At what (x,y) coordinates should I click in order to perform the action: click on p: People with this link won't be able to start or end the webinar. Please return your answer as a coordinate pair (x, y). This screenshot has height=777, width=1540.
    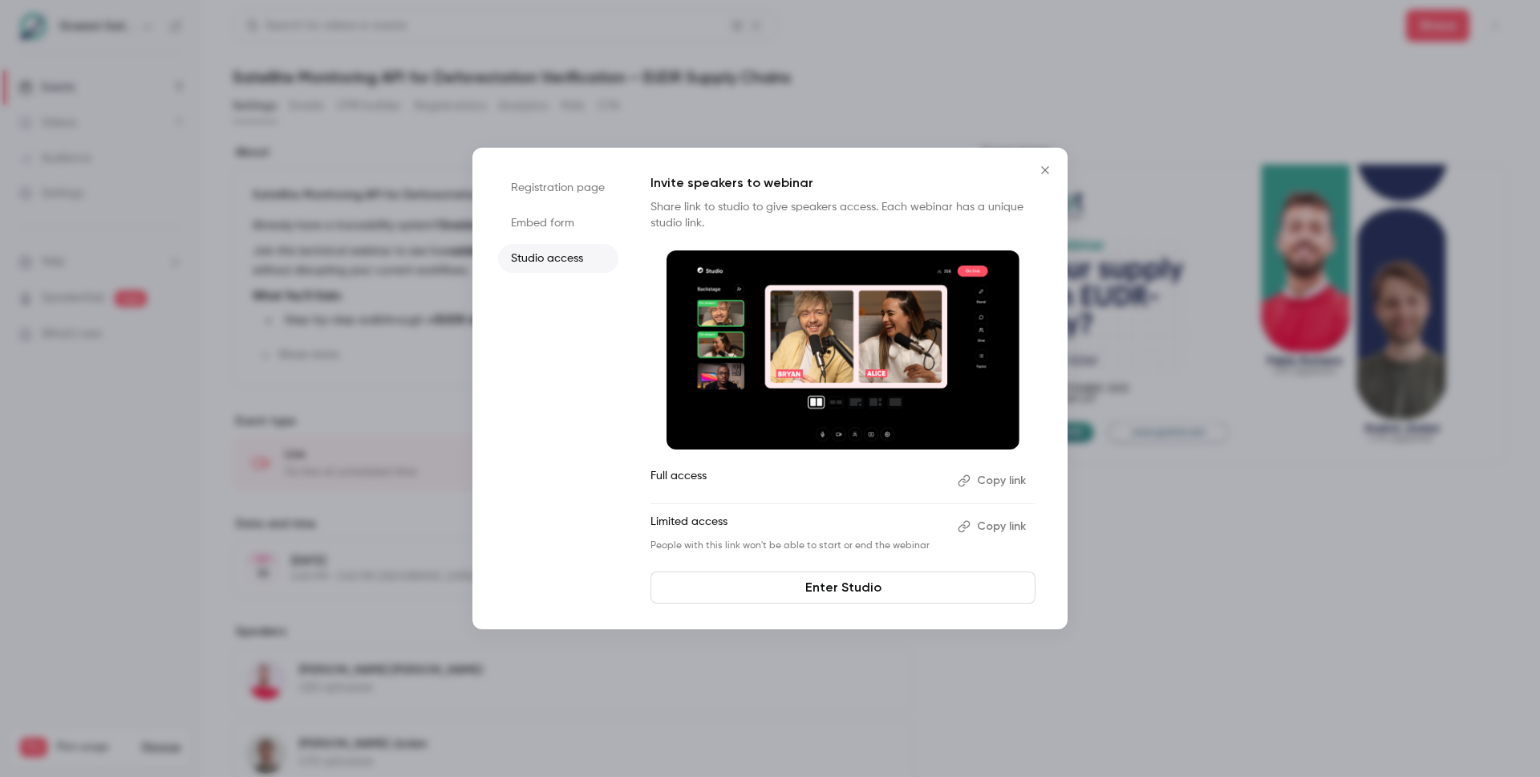
    Looking at the image, I should click on (797, 546).